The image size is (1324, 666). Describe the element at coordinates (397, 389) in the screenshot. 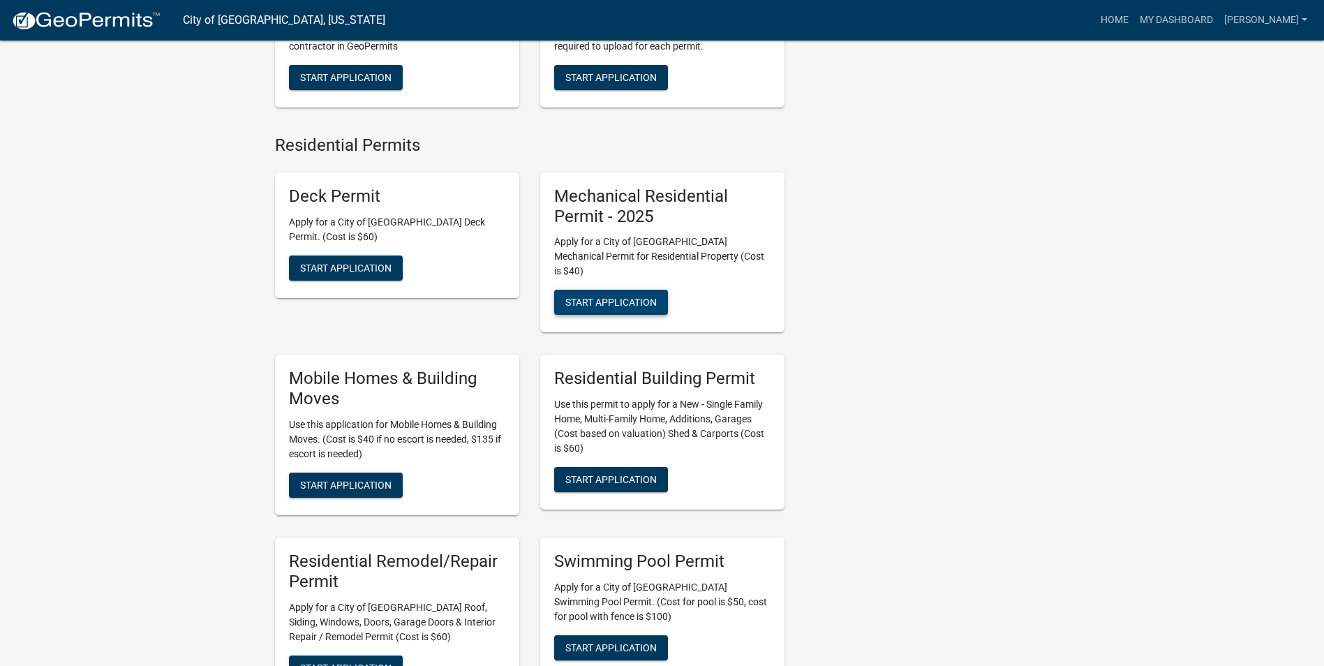

I see `h5: Mobile Homes & Building Moves` at that location.